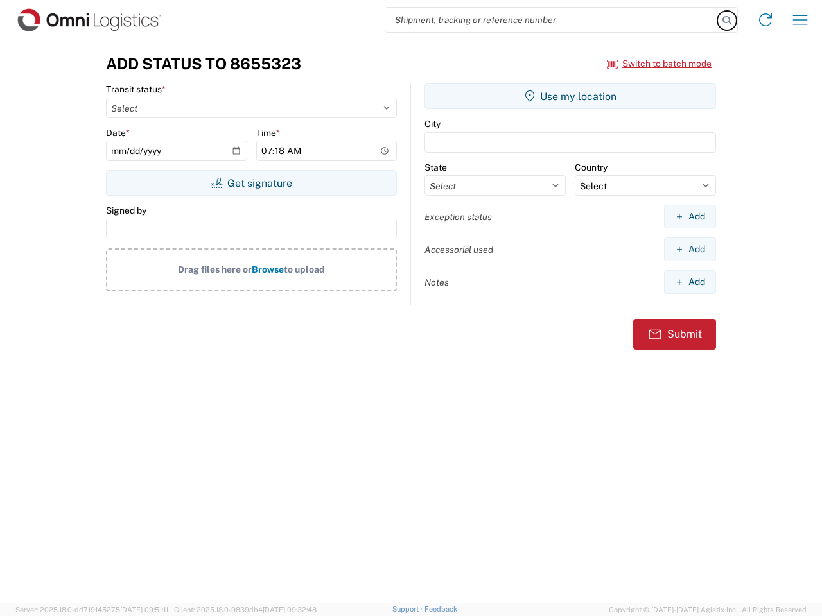 The height and width of the screenshot is (616, 822). Describe the element at coordinates (117, 133) in the screenshot. I see `label: Date` at that location.